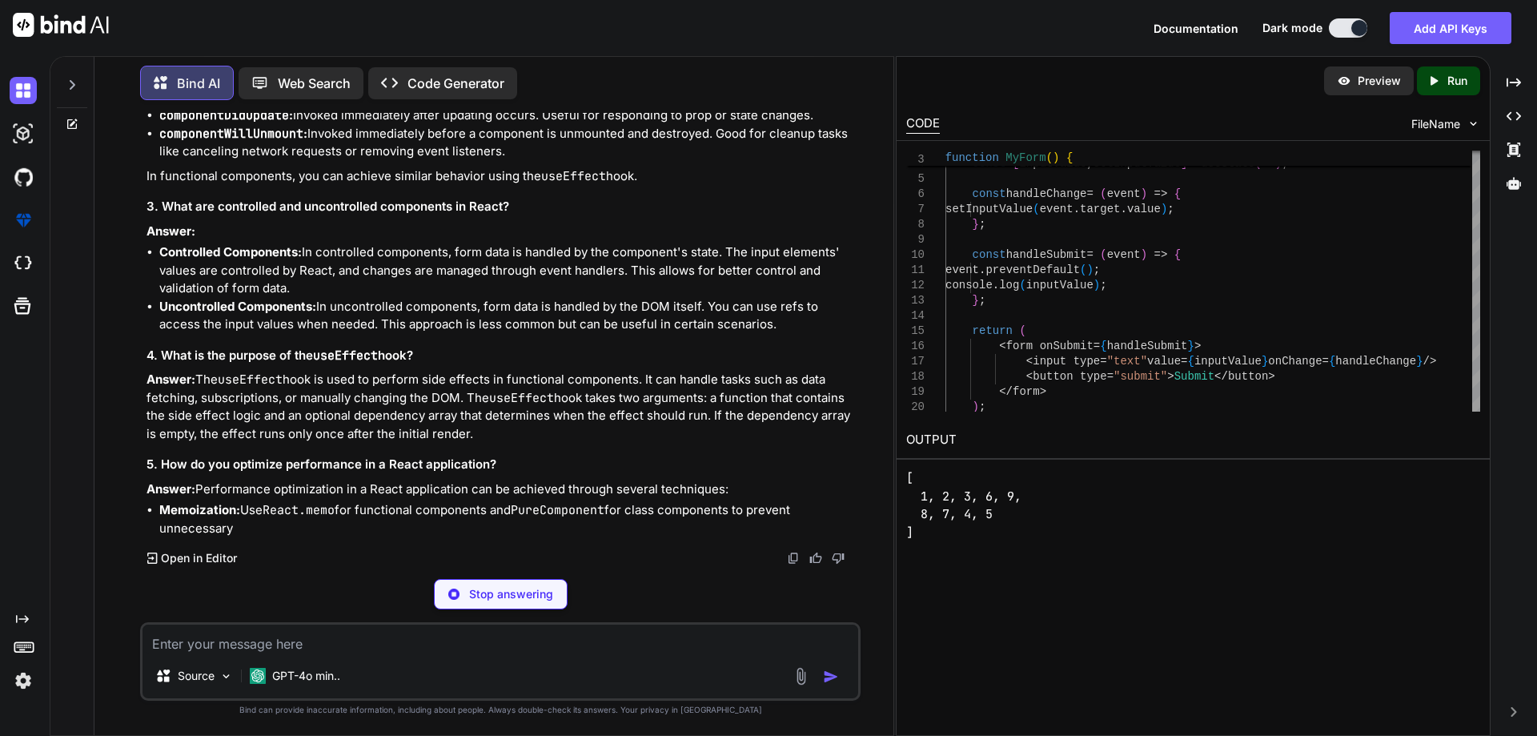 Image resolution: width=1537 pixels, height=736 pixels. What do you see at coordinates (1164, 361) in the screenshot?
I see `span: value` at bounding box center [1164, 361].